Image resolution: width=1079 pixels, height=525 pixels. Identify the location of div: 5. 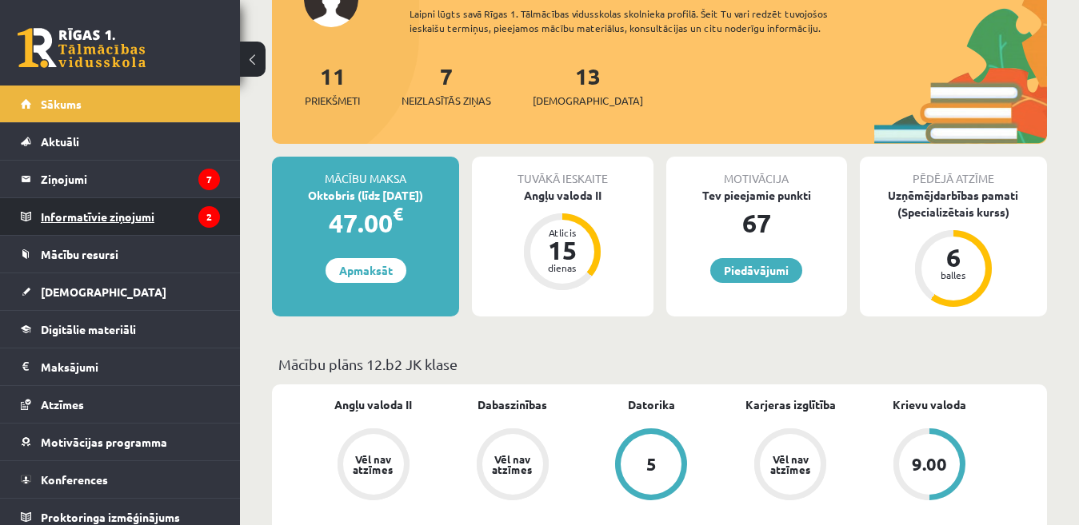
(651, 465).